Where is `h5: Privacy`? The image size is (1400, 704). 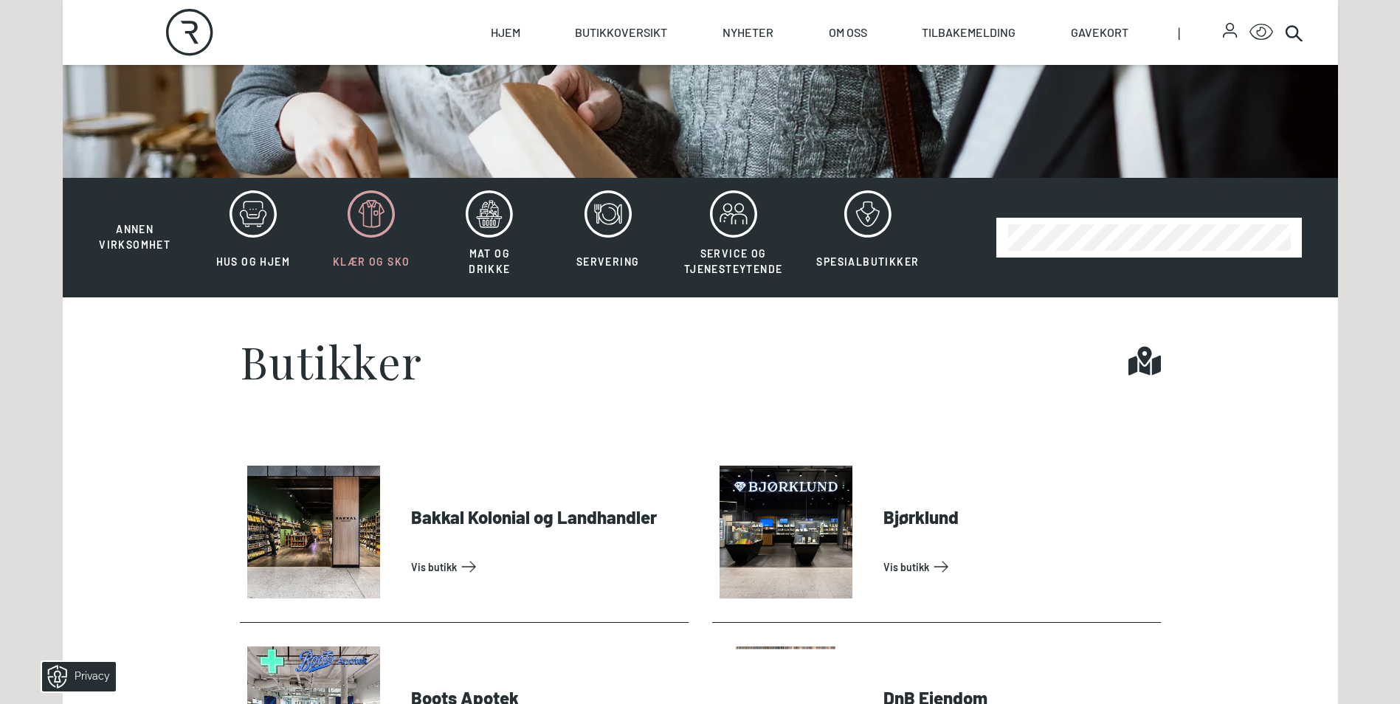 h5: Privacy is located at coordinates (77, 19).